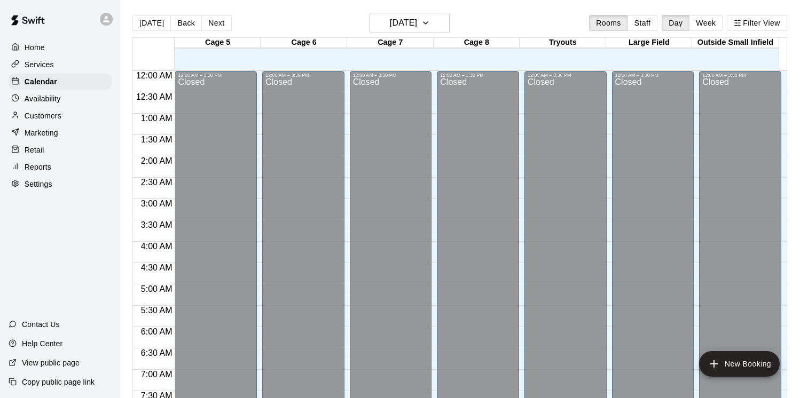  Describe the element at coordinates (60, 150) in the screenshot. I see `div: Retail` at that location.